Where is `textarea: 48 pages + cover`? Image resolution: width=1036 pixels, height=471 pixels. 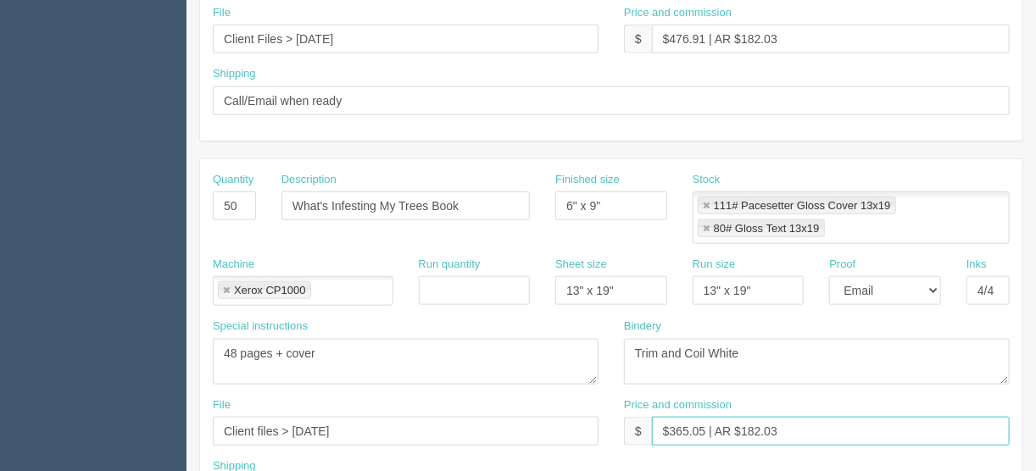 textarea: 48 pages + cover is located at coordinates (405, 362).